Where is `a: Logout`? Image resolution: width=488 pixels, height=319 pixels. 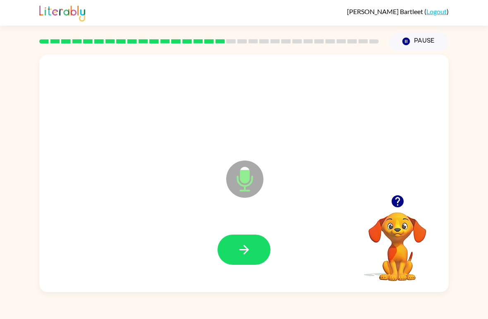 a: Logout is located at coordinates (437, 11).